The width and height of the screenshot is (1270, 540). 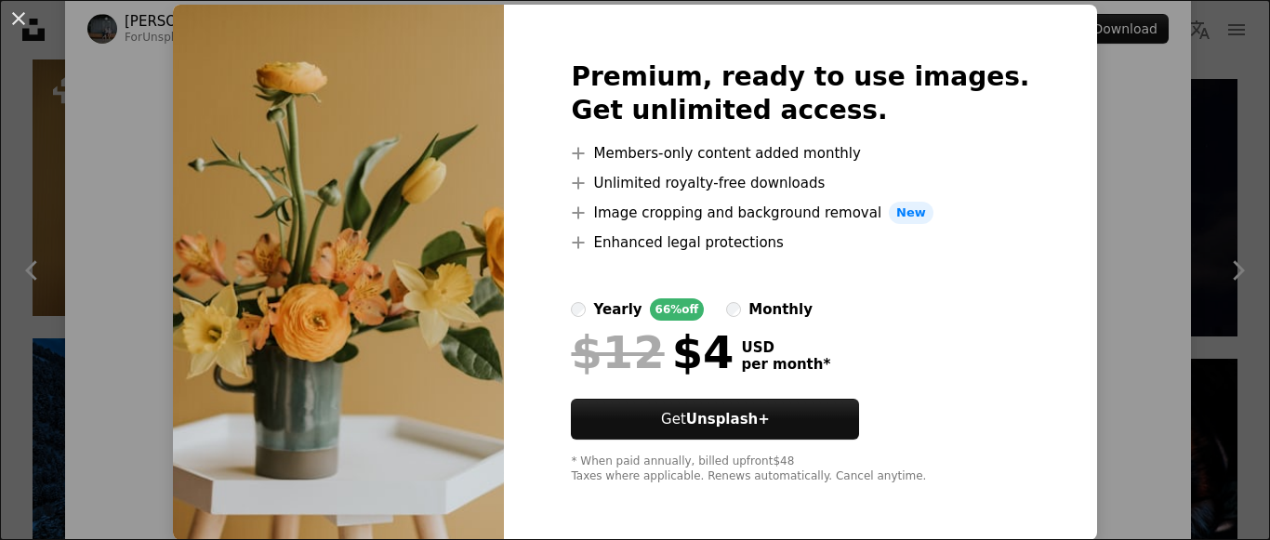 What do you see at coordinates (780, 310) in the screenshot?
I see `div: monthly` at bounding box center [780, 310].